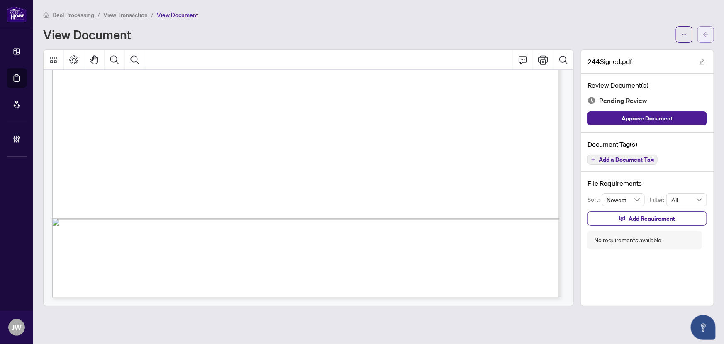 The height and width of the screenshot is (344, 724). Describe the element at coordinates (652, 218) in the screenshot. I see `span: Add Requirement` at that location.